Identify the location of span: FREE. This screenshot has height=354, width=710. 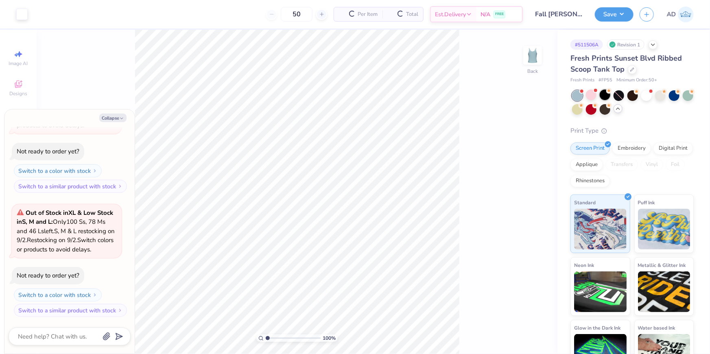
(499, 14).